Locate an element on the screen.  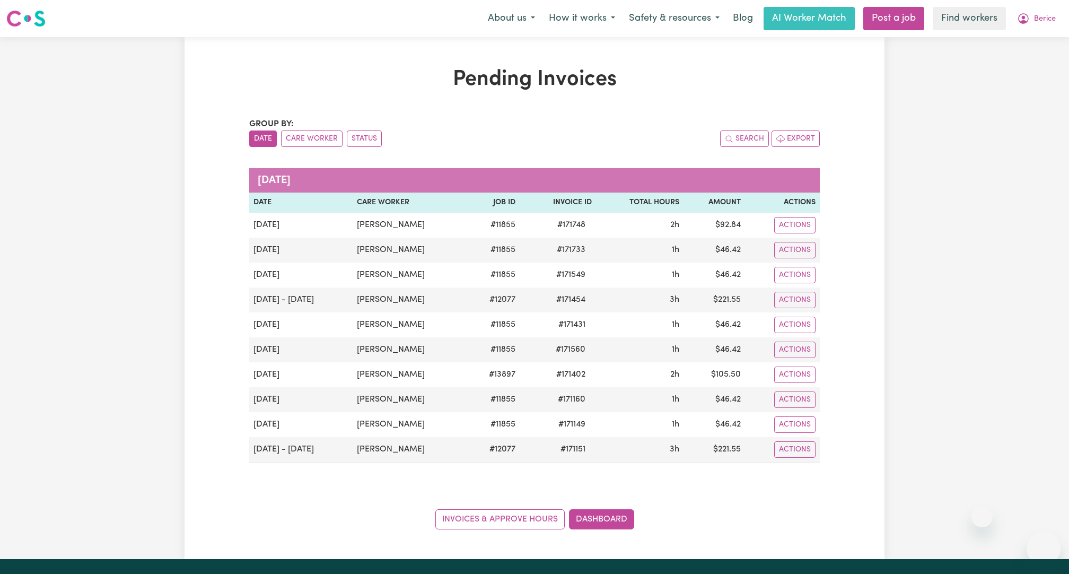
span: # 171149 is located at coordinates (571, 424).